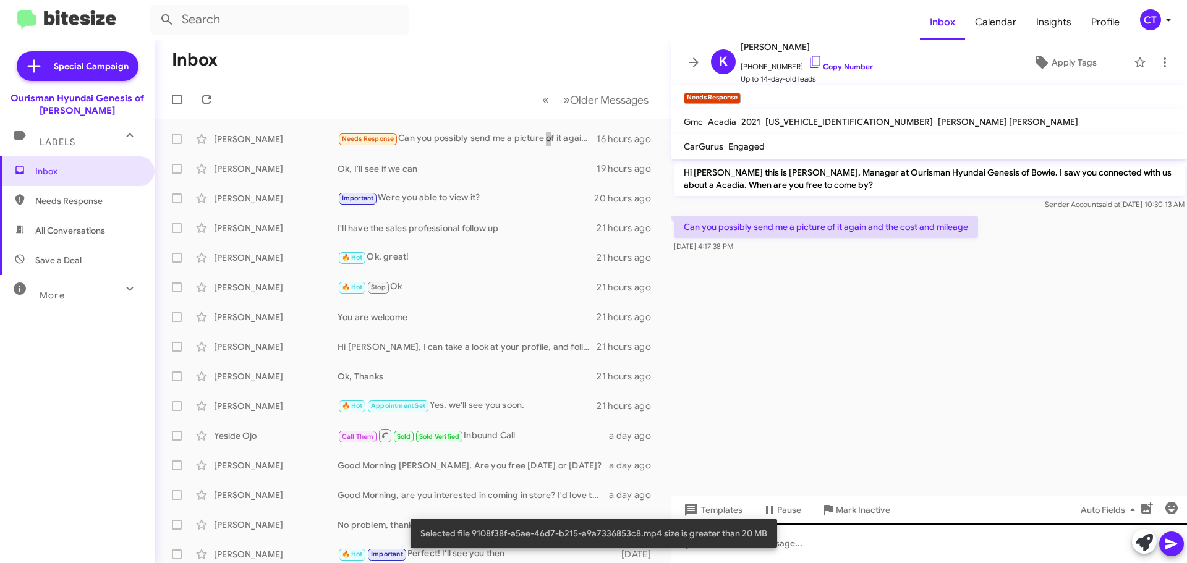 The image size is (1187, 563). What do you see at coordinates (545, 100) in the screenshot?
I see `button: Previous` at bounding box center [545, 100].